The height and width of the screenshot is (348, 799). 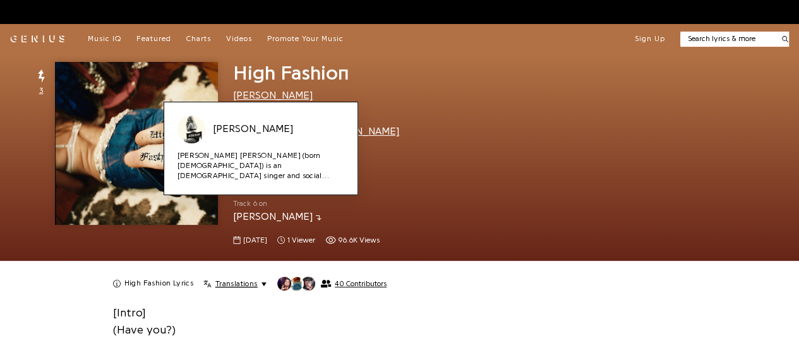 I want to click on span: 96,551 views, so click(x=352, y=240).